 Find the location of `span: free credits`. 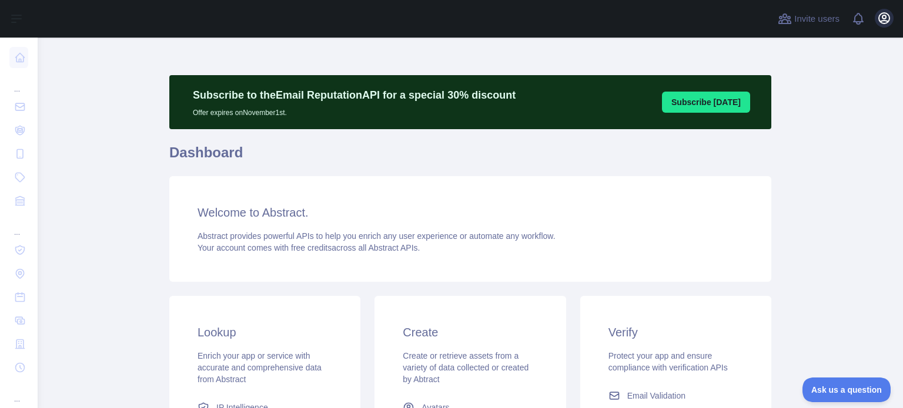

span: free credits is located at coordinates (311, 248).